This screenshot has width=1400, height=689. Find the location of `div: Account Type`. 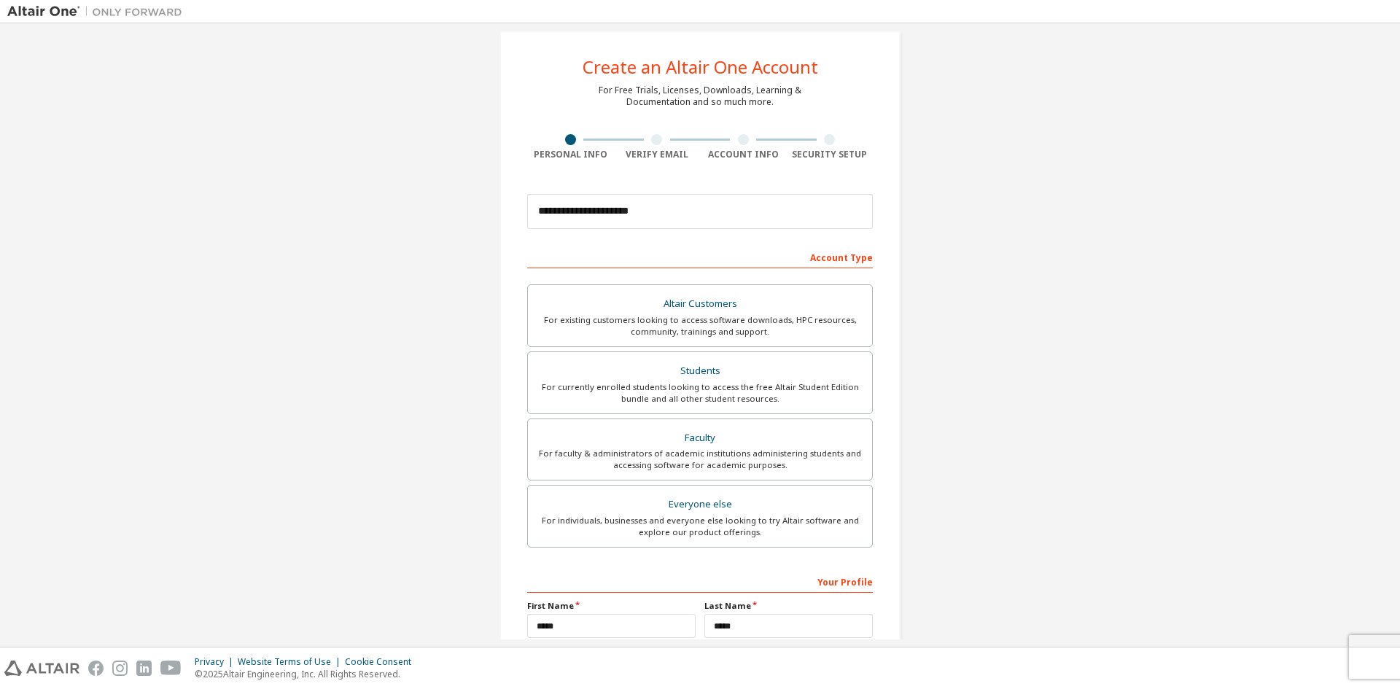

div: Account Type is located at coordinates (700, 257).